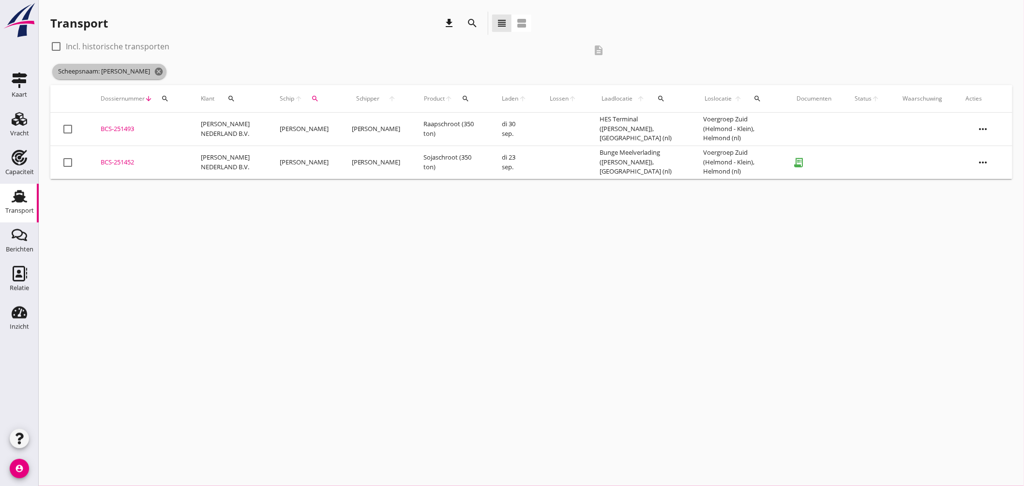  I want to click on span: Laadlocatie, so click(617, 99).